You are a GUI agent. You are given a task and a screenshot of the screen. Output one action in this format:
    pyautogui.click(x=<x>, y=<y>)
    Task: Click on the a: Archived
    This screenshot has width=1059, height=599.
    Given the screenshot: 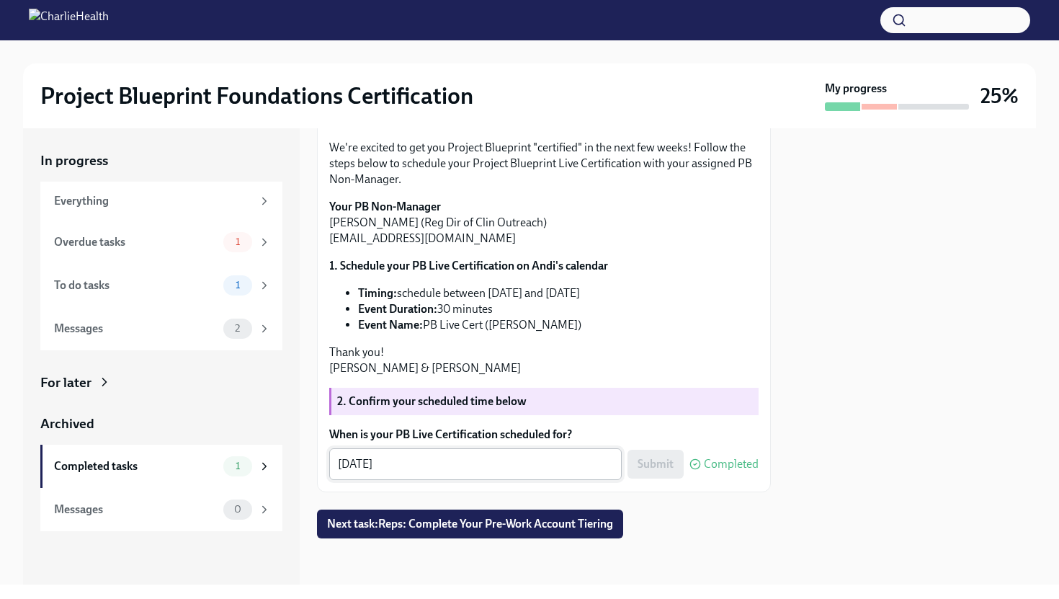 What is the action you would take?
    pyautogui.click(x=161, y=424)
    